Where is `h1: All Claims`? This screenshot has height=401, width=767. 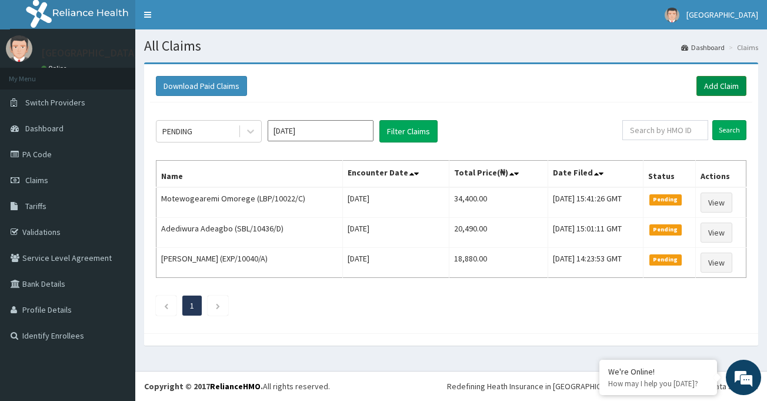
h1: All Claims is located at coordinates (451, 46).